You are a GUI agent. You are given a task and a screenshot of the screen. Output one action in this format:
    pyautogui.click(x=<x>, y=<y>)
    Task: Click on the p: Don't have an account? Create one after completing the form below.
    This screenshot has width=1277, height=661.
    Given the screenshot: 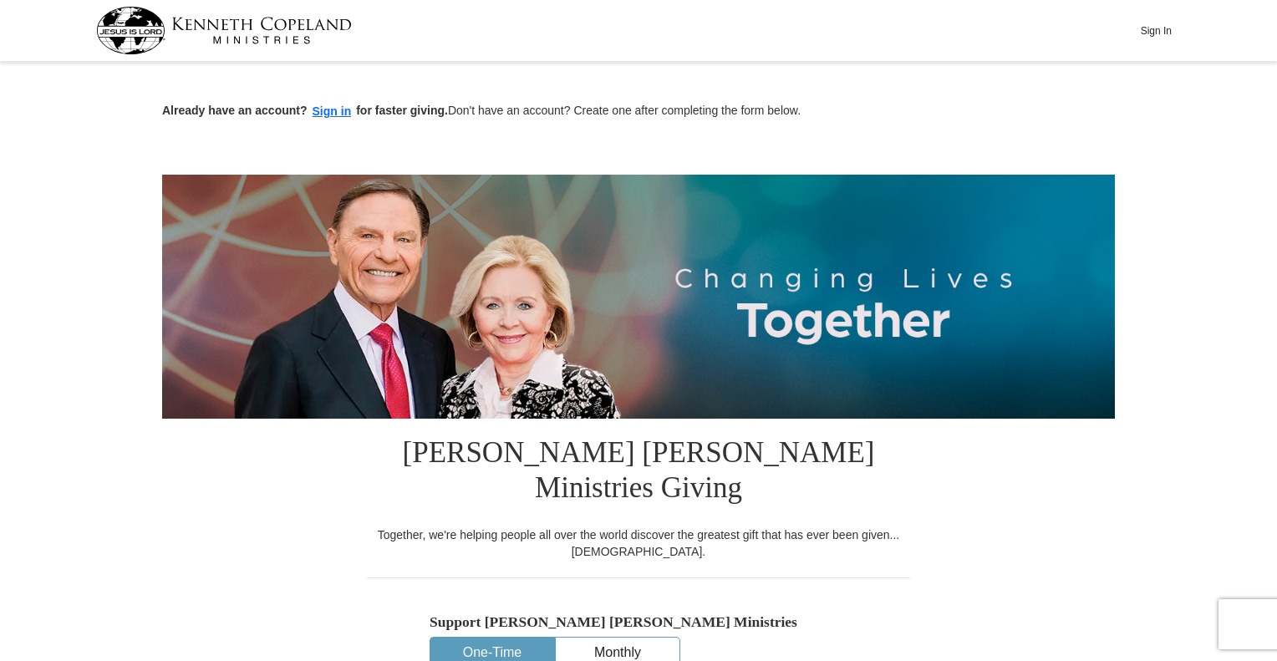 What is the action you would take?
    pyautogui.click(x=639, y=111)
    